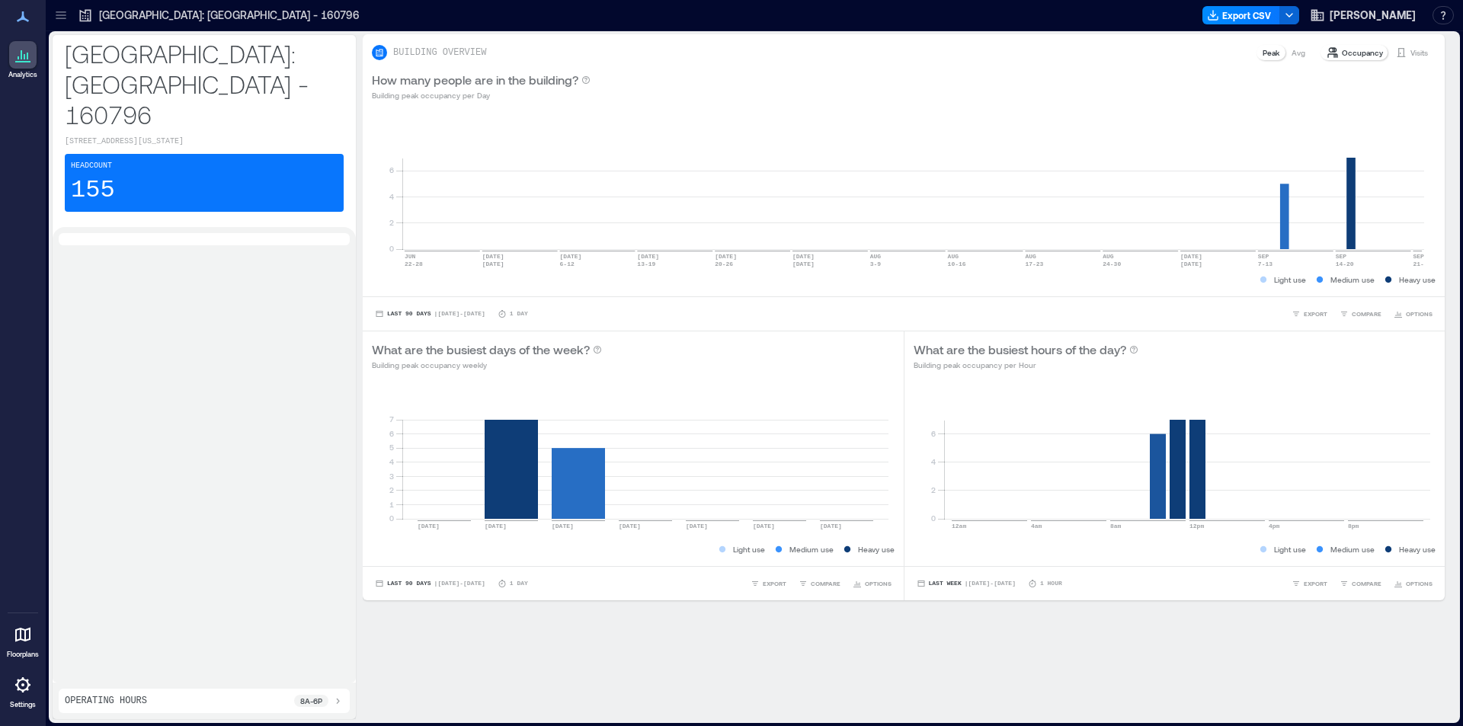  I want to click on text: 8pm, so click(1353, 526).